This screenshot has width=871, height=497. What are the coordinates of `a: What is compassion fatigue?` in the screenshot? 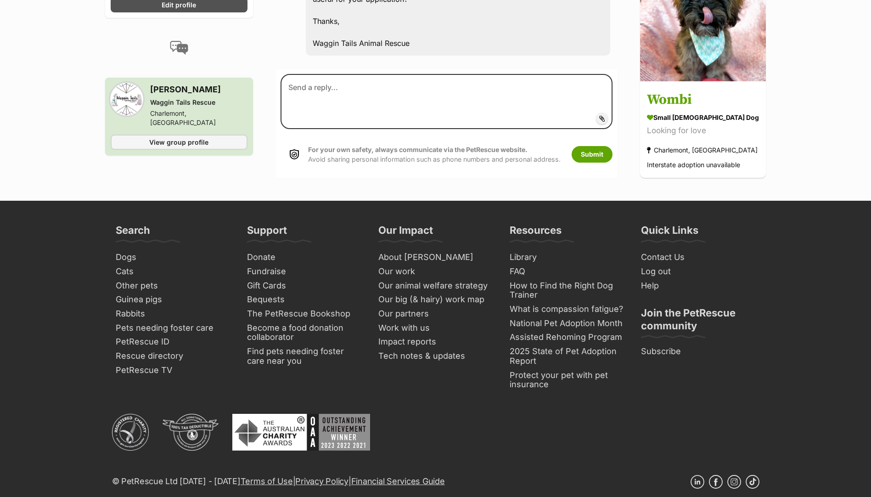 It's located at (567, 309).